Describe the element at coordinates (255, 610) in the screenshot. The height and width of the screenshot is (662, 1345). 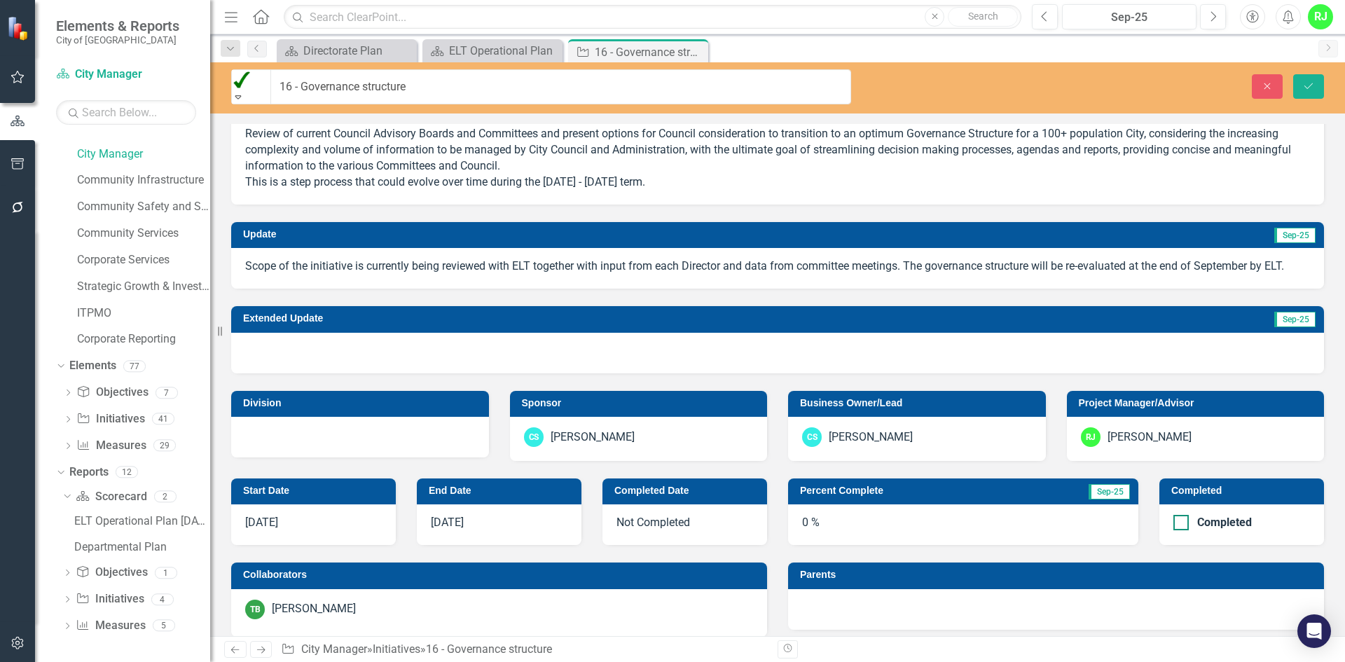
I see `div: TB` at that location.